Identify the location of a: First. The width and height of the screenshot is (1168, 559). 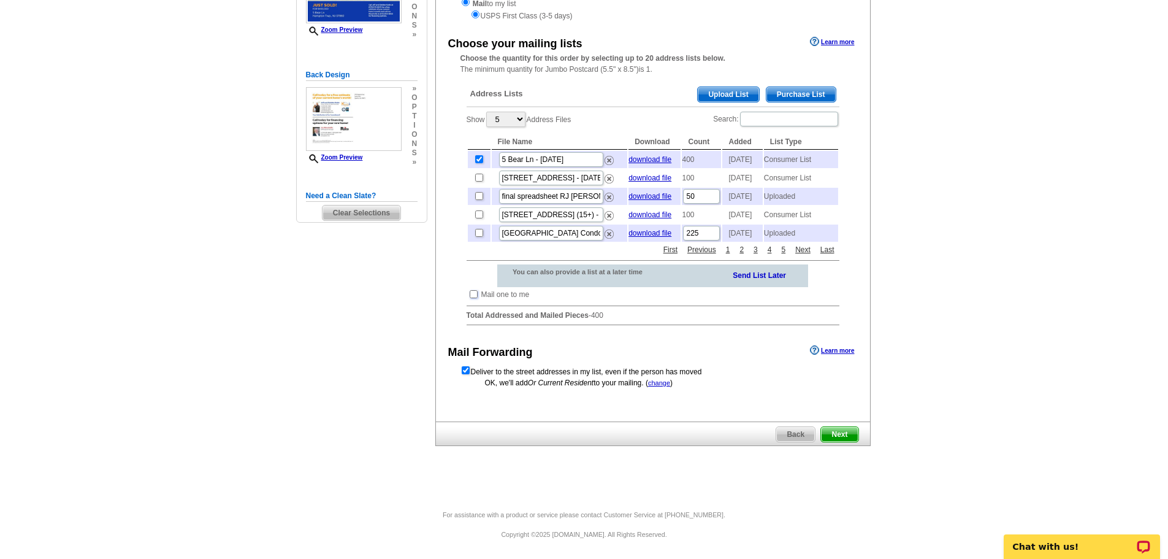
(670, 250).